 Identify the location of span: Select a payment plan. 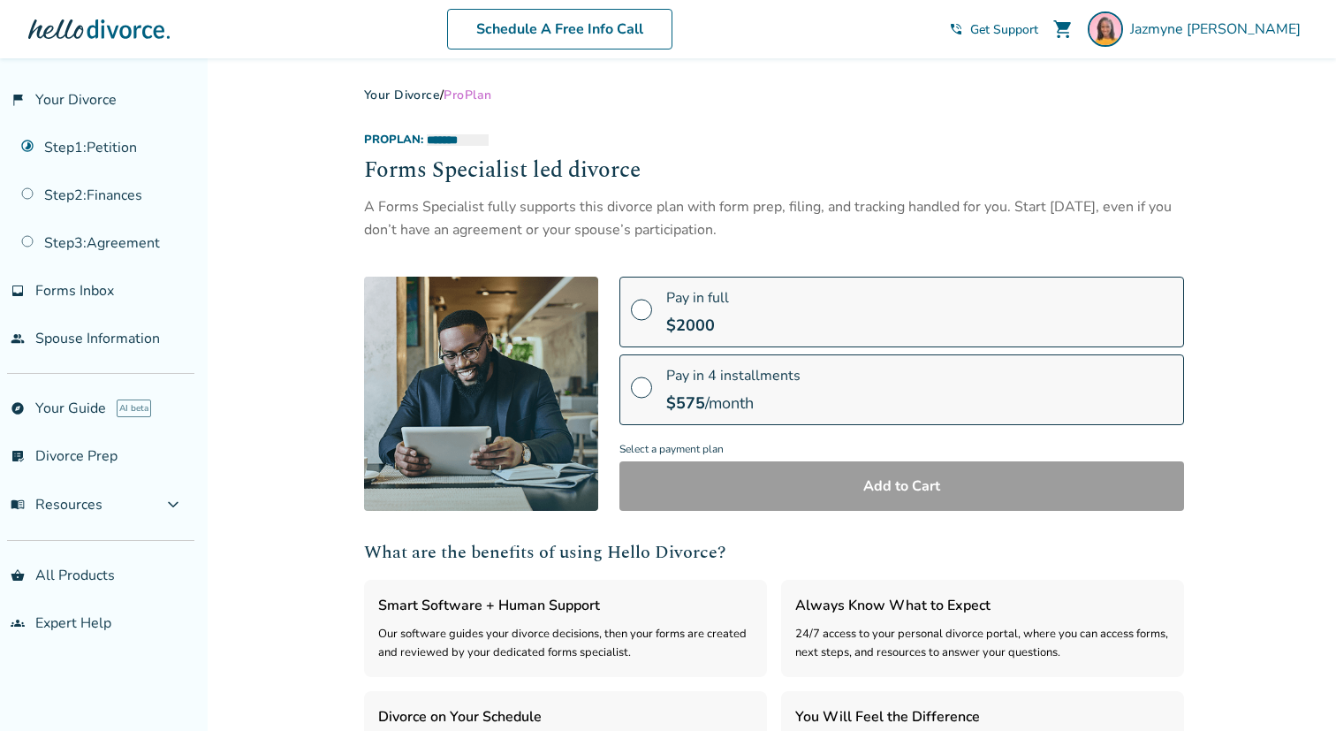
(901, 449).